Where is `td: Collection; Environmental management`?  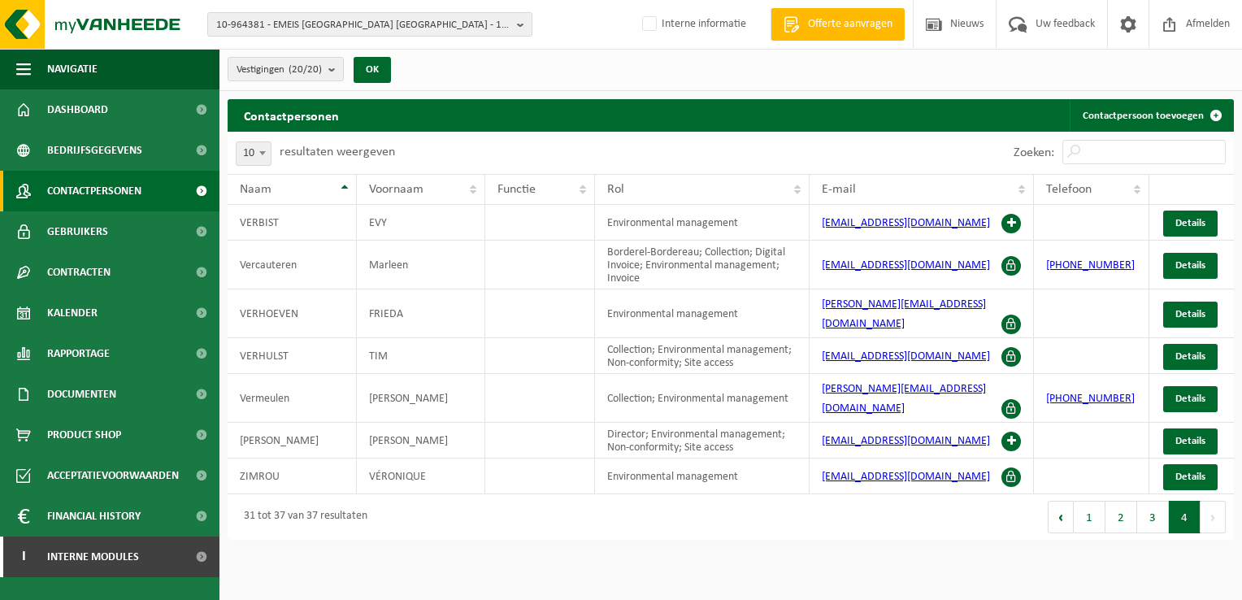 td: Collection; Environmental management is located at coordinates (702, 398).